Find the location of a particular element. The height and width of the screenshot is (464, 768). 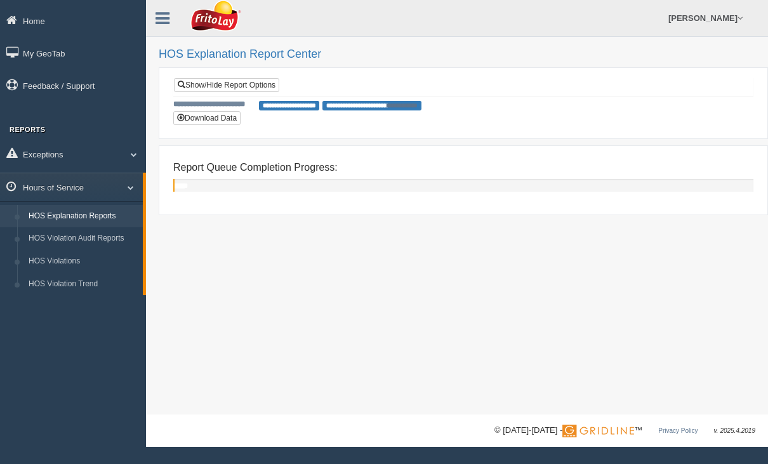

button: Download Data is located at coordinates (207, 118).